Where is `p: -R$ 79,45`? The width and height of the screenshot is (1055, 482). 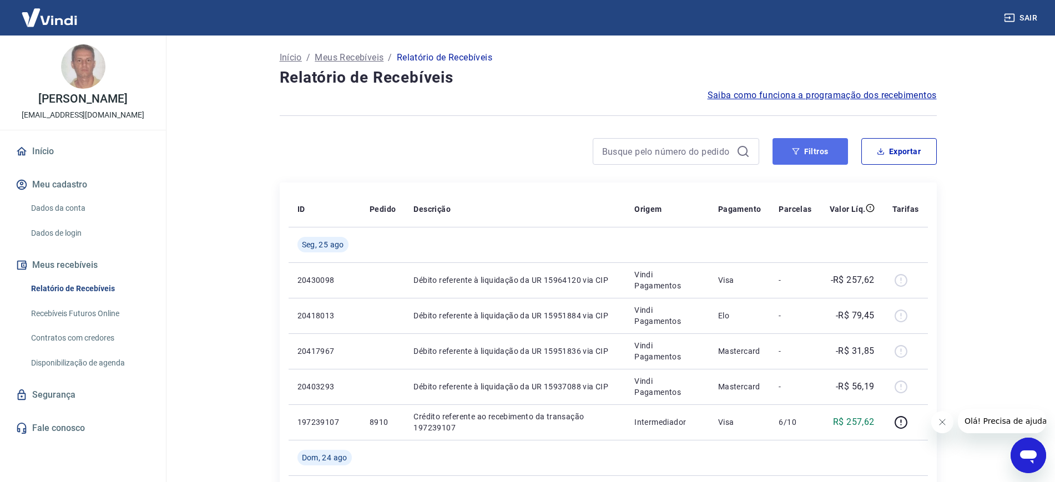 p: -R$ 79,45 is located at coordinates (855, 316).